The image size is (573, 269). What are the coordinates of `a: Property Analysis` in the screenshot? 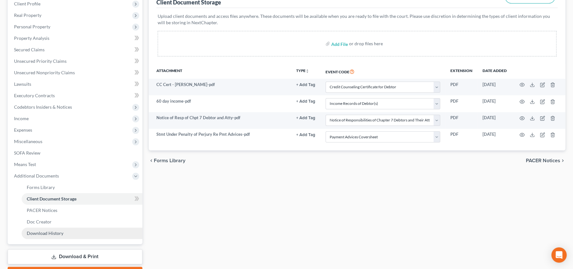 It's located at (75, 38).